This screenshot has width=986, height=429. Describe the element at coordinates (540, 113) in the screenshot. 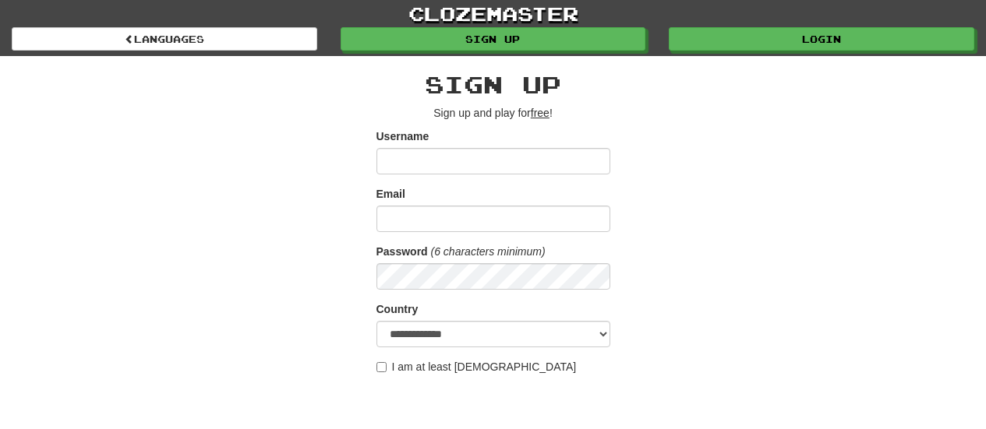

I see `u: free` at that location.